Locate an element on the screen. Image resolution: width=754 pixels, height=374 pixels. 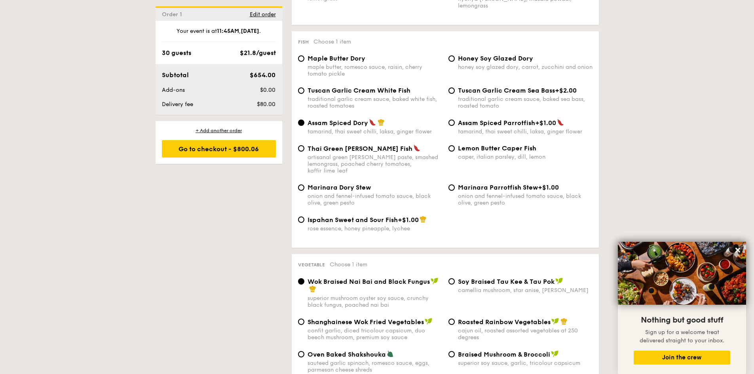
span: Roasted Rainbow Vegetables is located at coordinates (504, 322).